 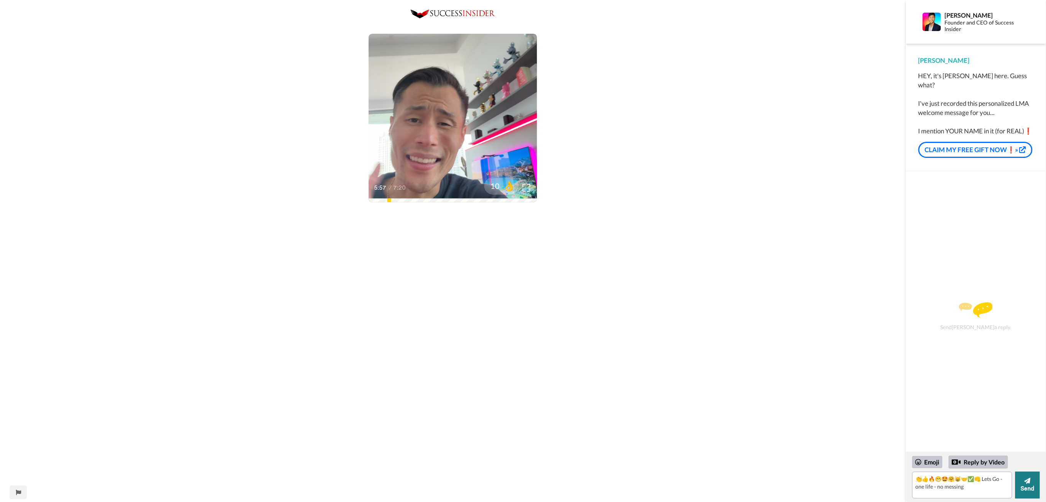 What do you see at coordinates (1028, 485) in the screenshot?
I see `button: Send` at bounding box center [1028, 485].